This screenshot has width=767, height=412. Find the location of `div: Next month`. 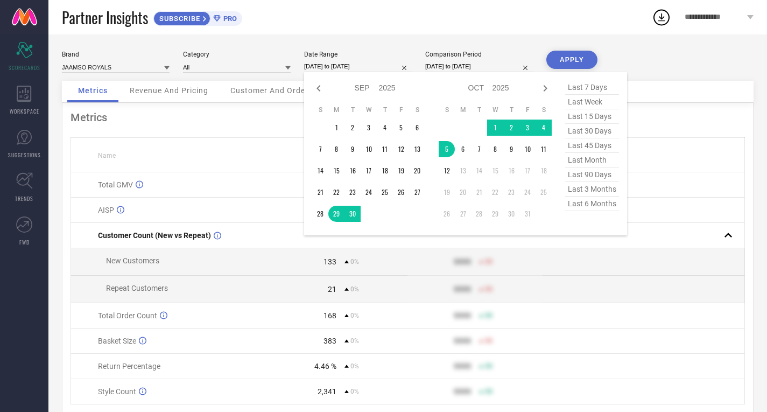

div: Next month is located at coordinates (545, 88).